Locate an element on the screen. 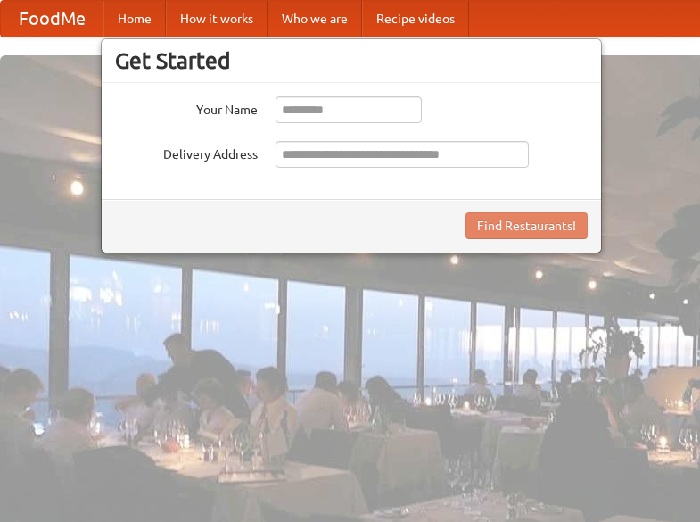 This screenshot has width=700, height=522. button: Find Restaurants! is located at coordinates (526, 226).